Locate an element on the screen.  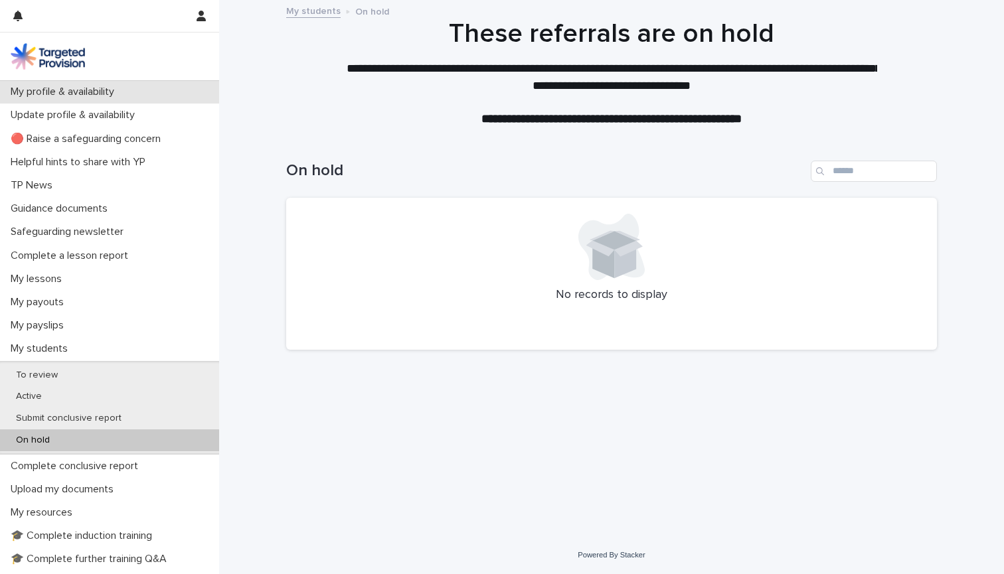
p: Active is located at coordinates (29, 396).